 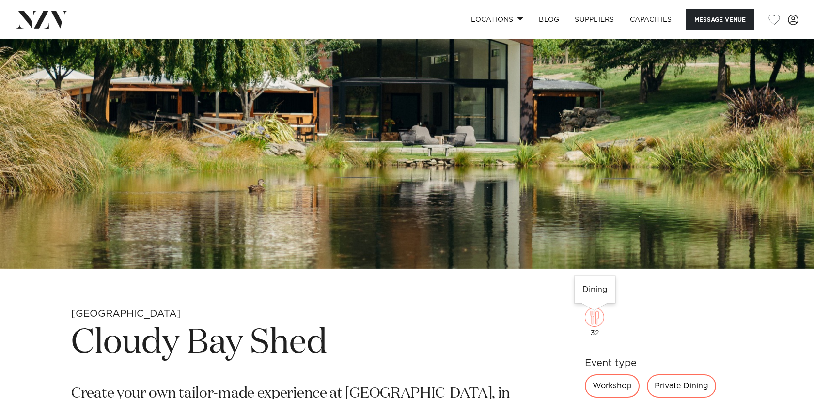 What do you see at coordinates (664, 363) in the screenshot?
I see `h6: Event type` at bounding box center [664, 363].